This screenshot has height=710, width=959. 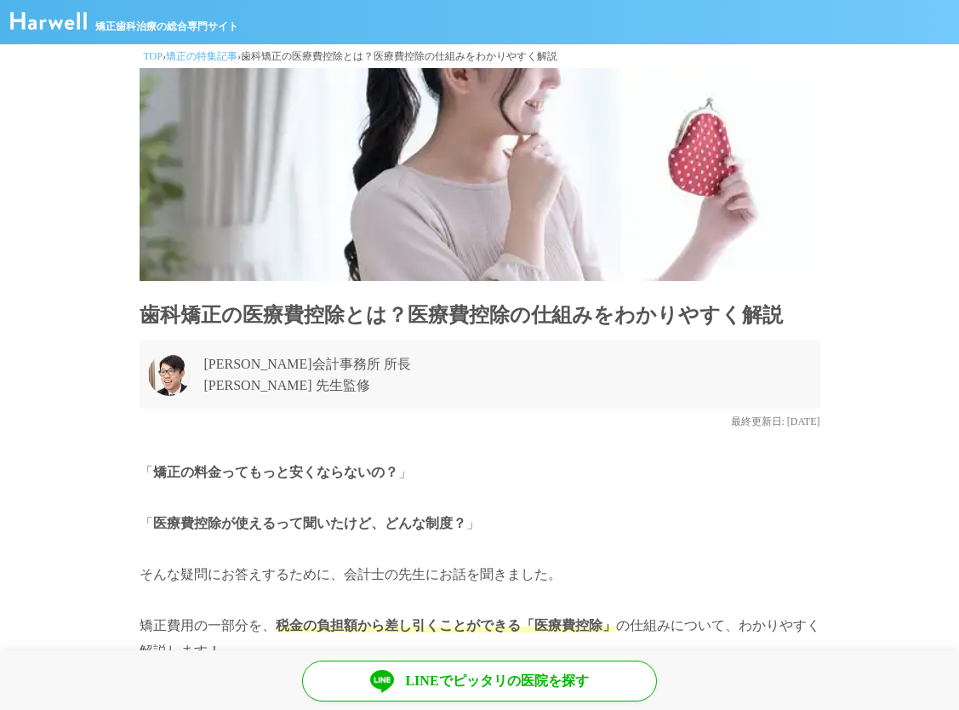 I want to click on img: 素材_節約, so click(x=480, y=175).